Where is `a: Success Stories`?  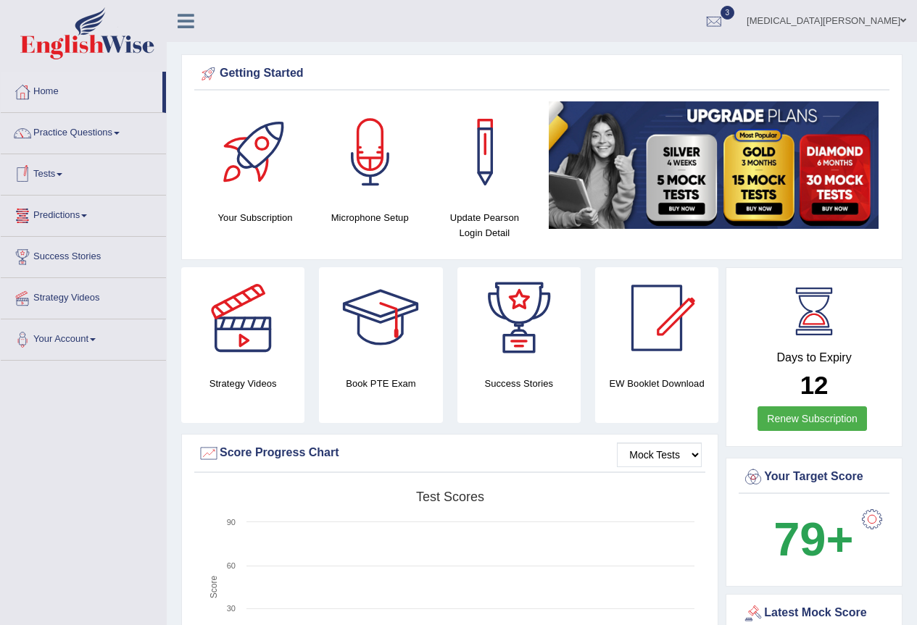 a: Success Stories is located at coordinates (83, 255).